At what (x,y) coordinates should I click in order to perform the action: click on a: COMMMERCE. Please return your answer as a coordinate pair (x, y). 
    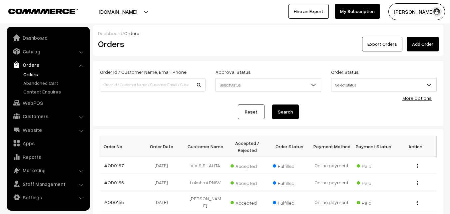
    Looking at the image, I should click on (37, 11).